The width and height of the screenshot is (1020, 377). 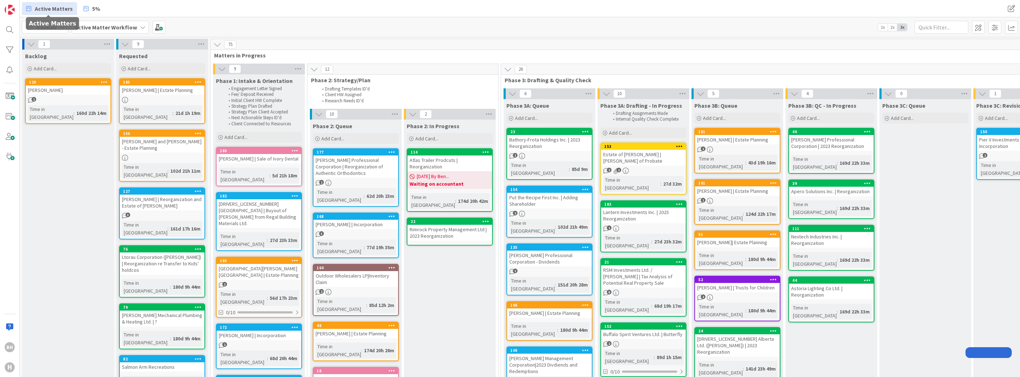 I want to click on span: 2, so click(x=703, y=296).